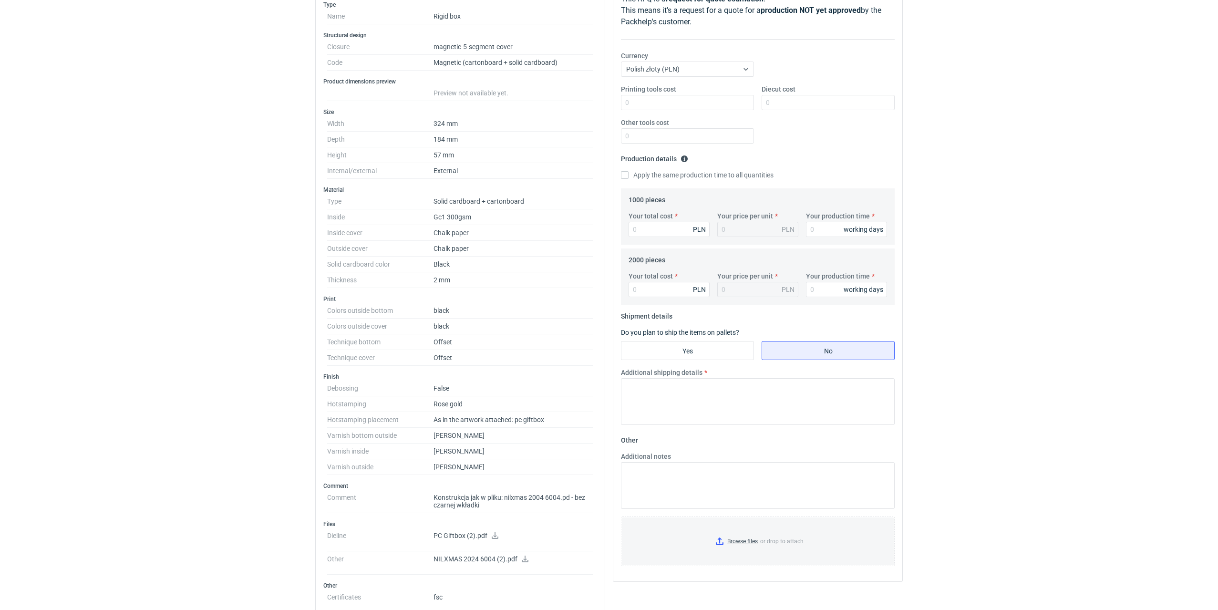  What do you see at coordinates (460, 35) in the screenshot?
I see `h3: Structural design` at bounding box center [460, 35].